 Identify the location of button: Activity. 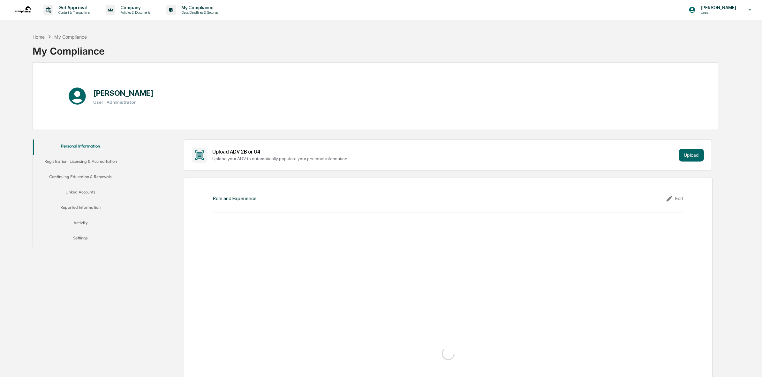
(81, 224).